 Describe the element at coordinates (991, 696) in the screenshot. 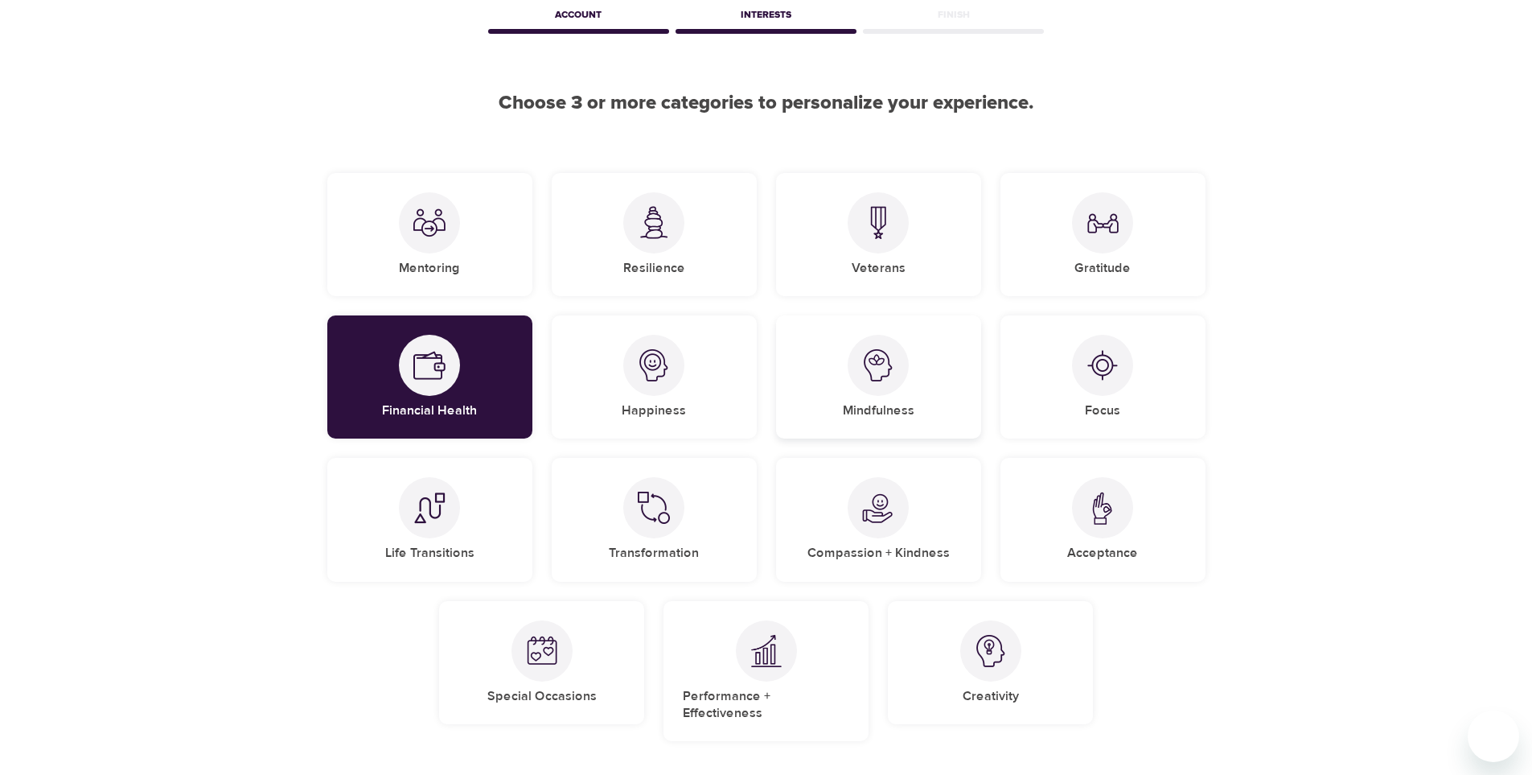

I see `h5: Creativity` at that location.